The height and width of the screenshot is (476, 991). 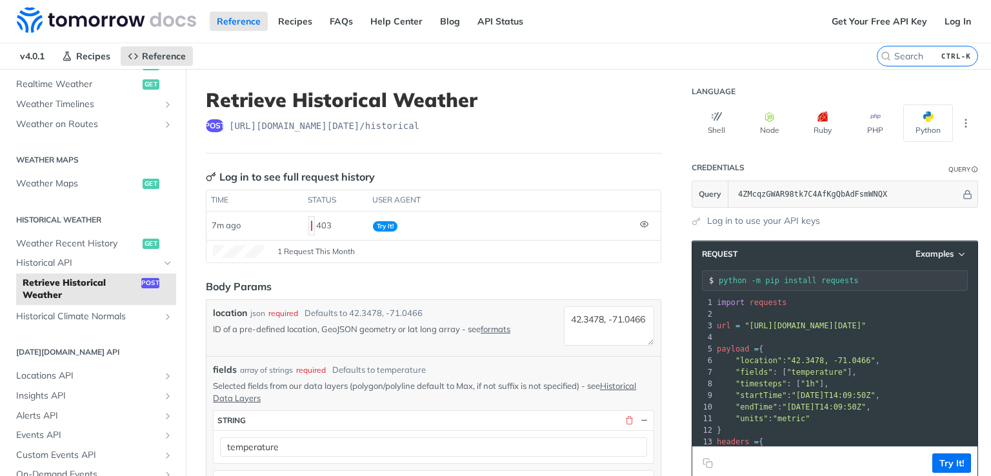 What do you see at coordinates (703, 326) in the screenshot?
I see `div: 3` at bounding box center [703, 326].